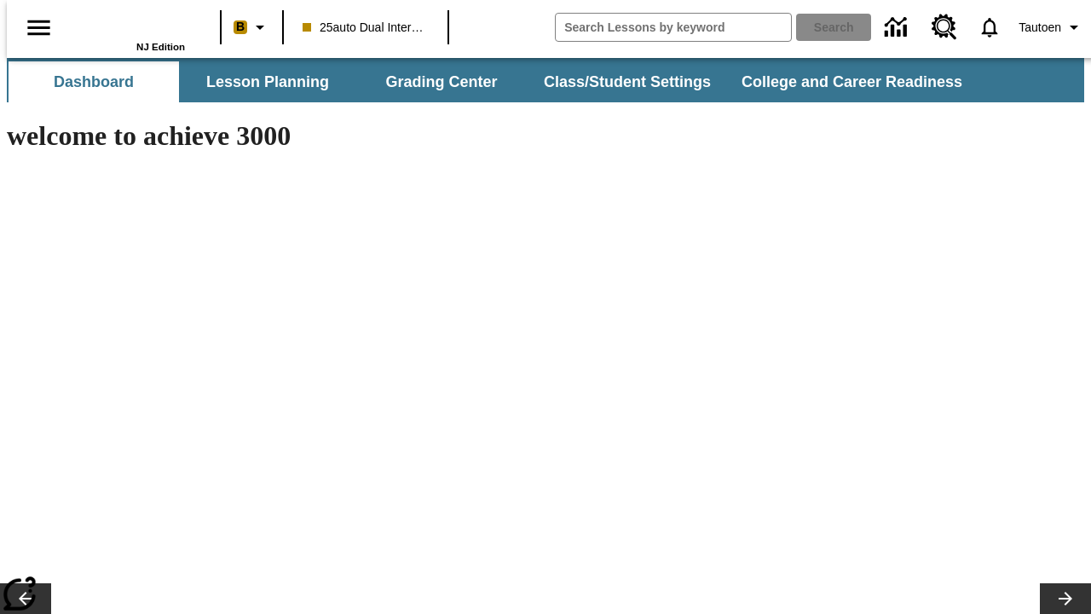 The image size is (1091, 614). Describe the element at coordinates (1040, 27) in the screenshot. I see `span: Tautoen` at that location.